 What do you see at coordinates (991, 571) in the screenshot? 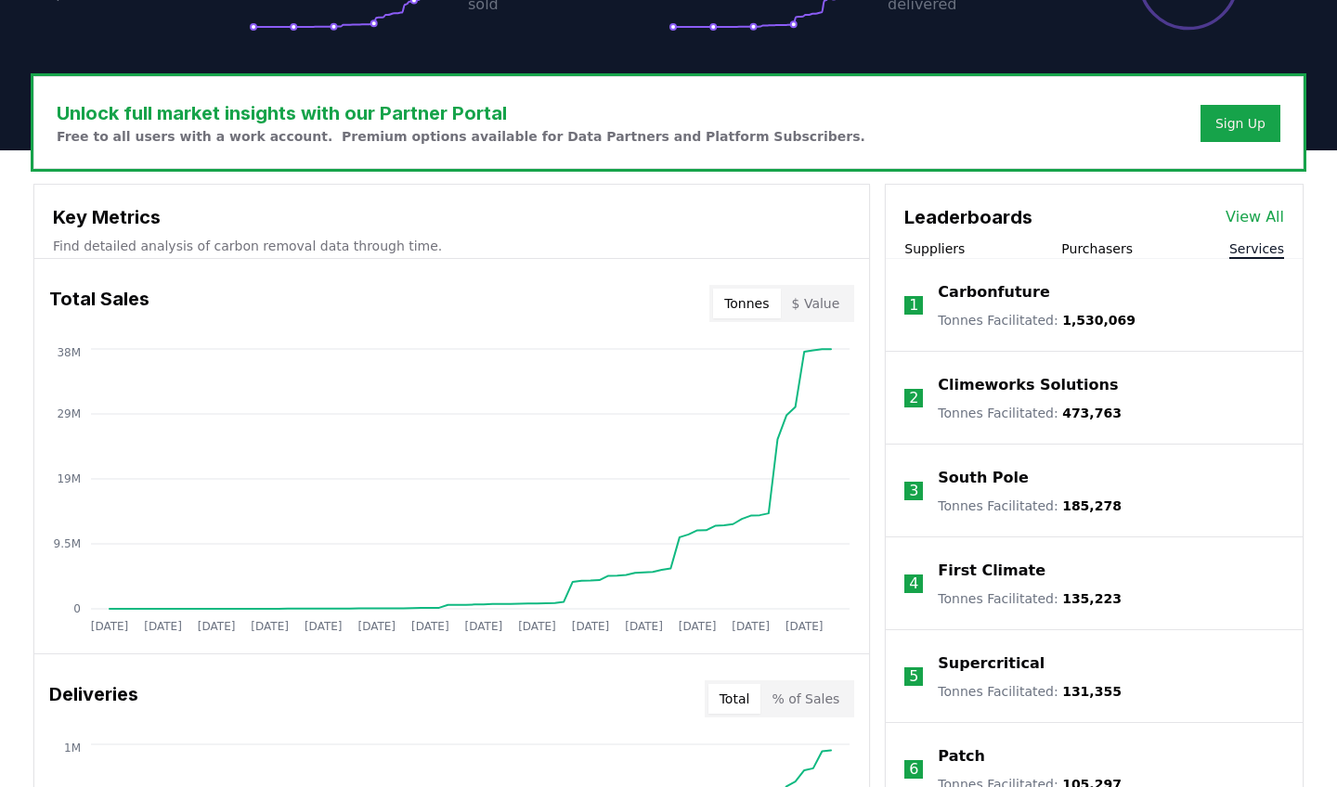
I see `p: First Climate` at bounding box center [991, 571].